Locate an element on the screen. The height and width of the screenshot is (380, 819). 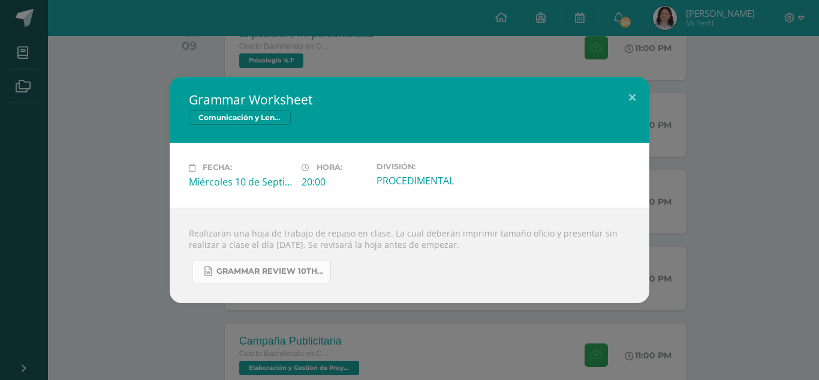
span: Grammar Review 10th grade Unit 3.docx is located at coordinates (270, 271).